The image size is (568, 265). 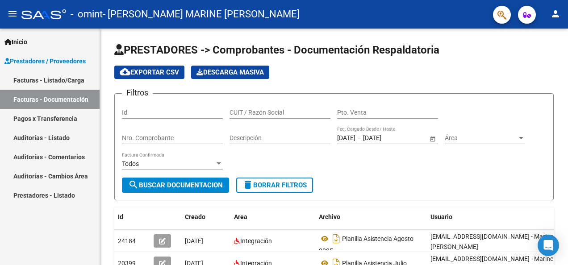 I want to click on span: Todos, so click(x=130, y=164).